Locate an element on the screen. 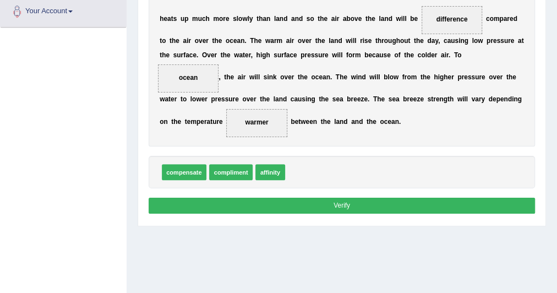 Image resolution: width=557 pixels, height=293 pixels. b: k is located at coordinates (275, 77).